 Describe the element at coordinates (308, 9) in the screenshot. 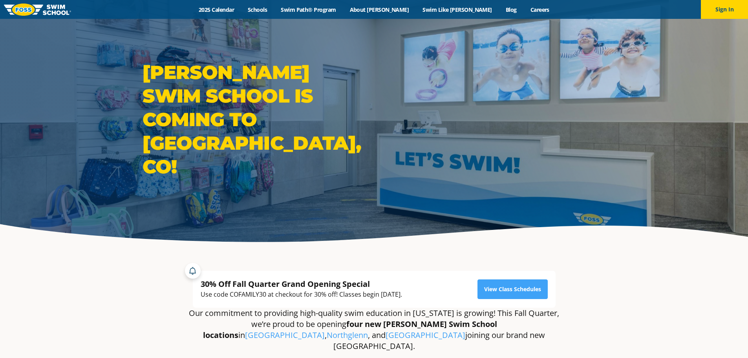

I see `a: Swim Path® Program` at that location.